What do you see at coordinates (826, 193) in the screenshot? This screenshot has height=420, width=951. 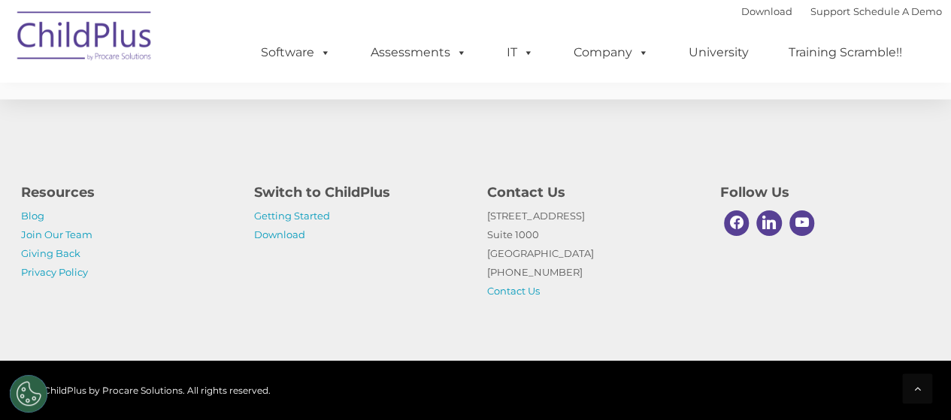 I see `h4: Follow Us` at bounding box center [826, 193].